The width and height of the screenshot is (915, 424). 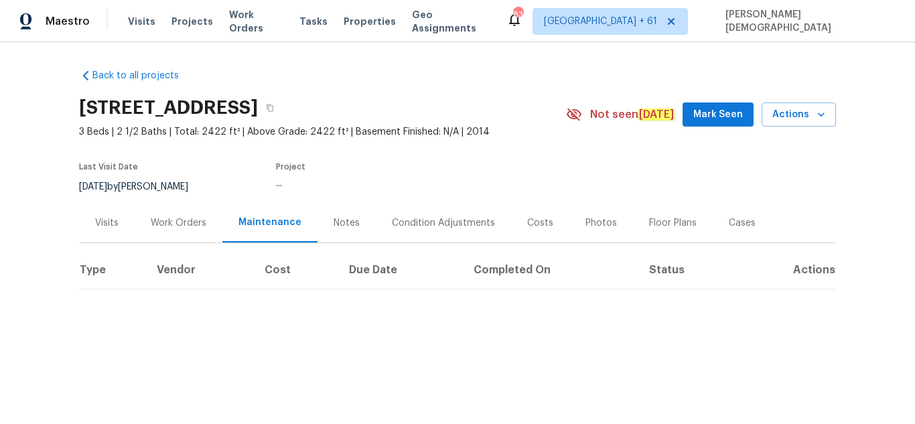 What do you see at coordinates (322, 132) in the screenshot?
I see `span: 3 Beds | 2 1/2 Baths | Total: 2422 ft² | Above Grade: 2422 ft² | Basement Finished: N/A | 2014` at bounding box center [322, 132].